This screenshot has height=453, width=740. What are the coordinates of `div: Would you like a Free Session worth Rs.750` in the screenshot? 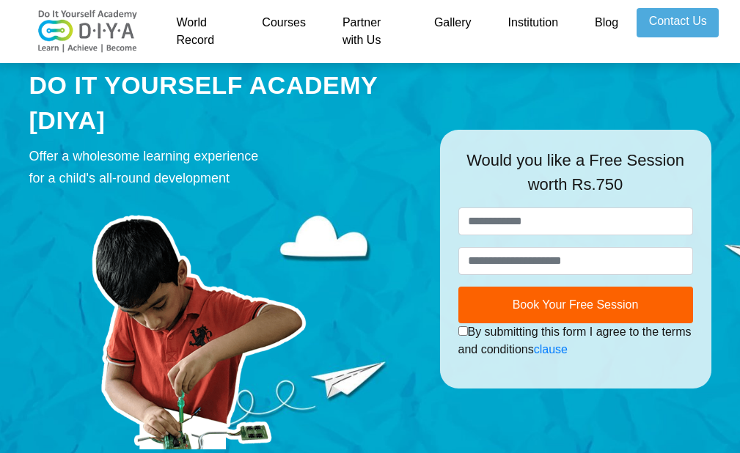 It's located at (576, 177).